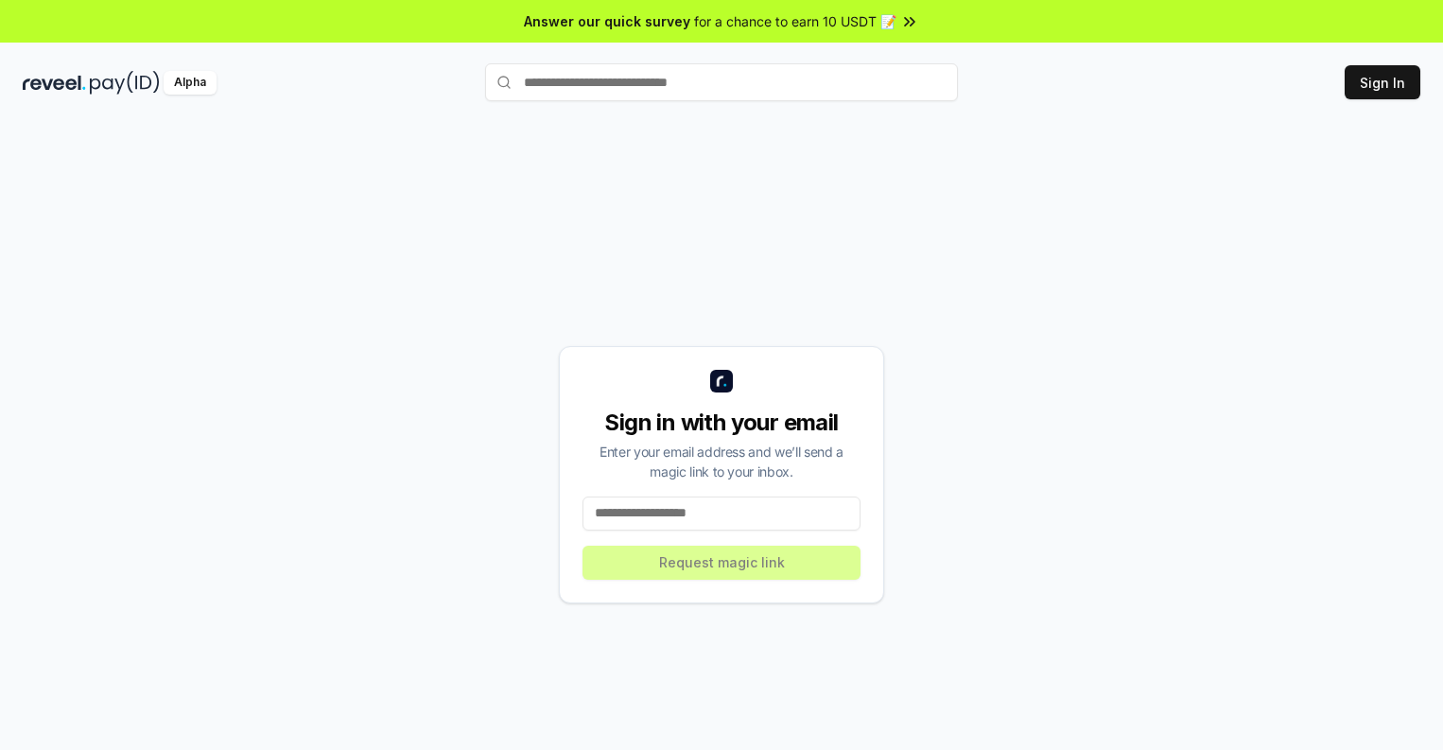 The height and width of the screenshot is (750, 1443). I want to click on div: Alpha, so click(190, 82).